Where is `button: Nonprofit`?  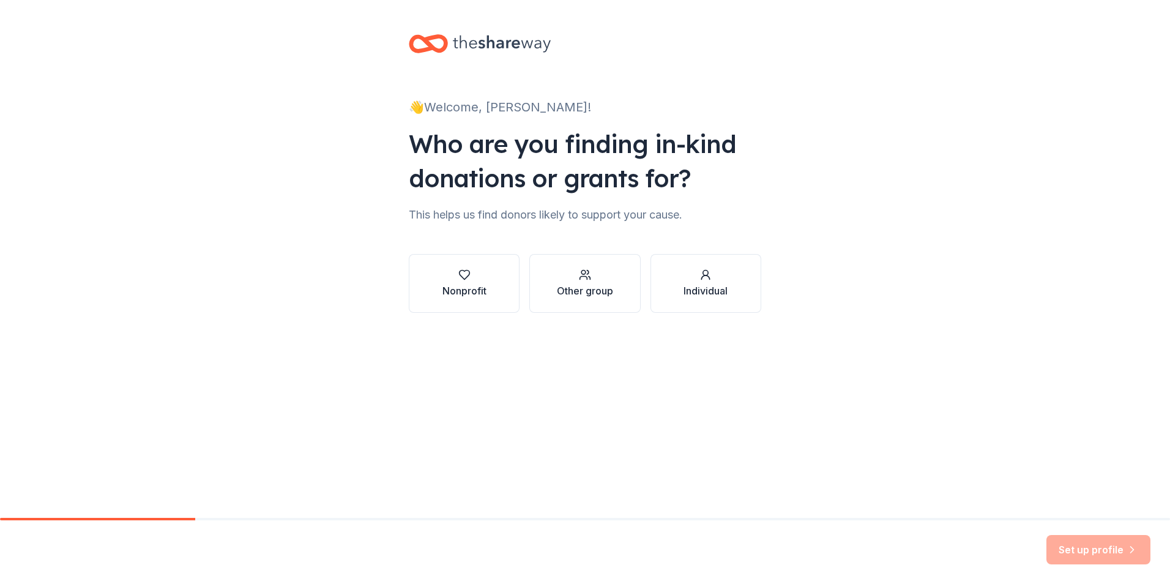 button: Nonprofit is located at coordinates (464, 283).